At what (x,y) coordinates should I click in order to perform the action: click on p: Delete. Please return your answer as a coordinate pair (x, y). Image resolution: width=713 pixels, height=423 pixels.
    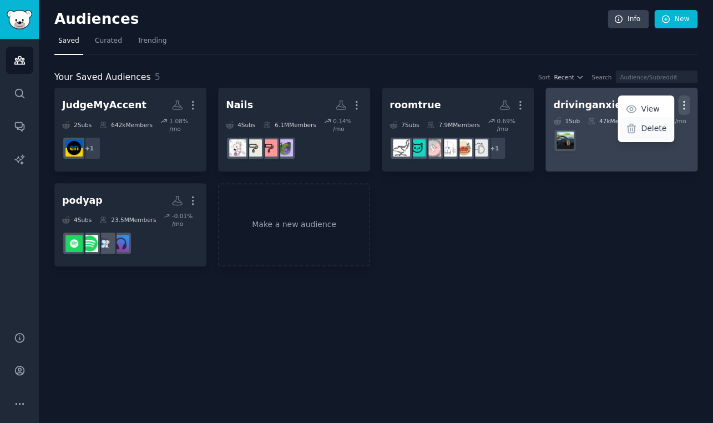
    Looking at the image, I should click on (654, 128).